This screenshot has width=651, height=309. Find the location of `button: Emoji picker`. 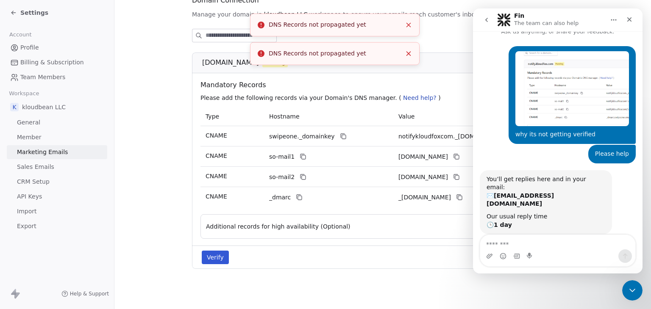

button: Emoji picker is located at coordinates (30, 248).